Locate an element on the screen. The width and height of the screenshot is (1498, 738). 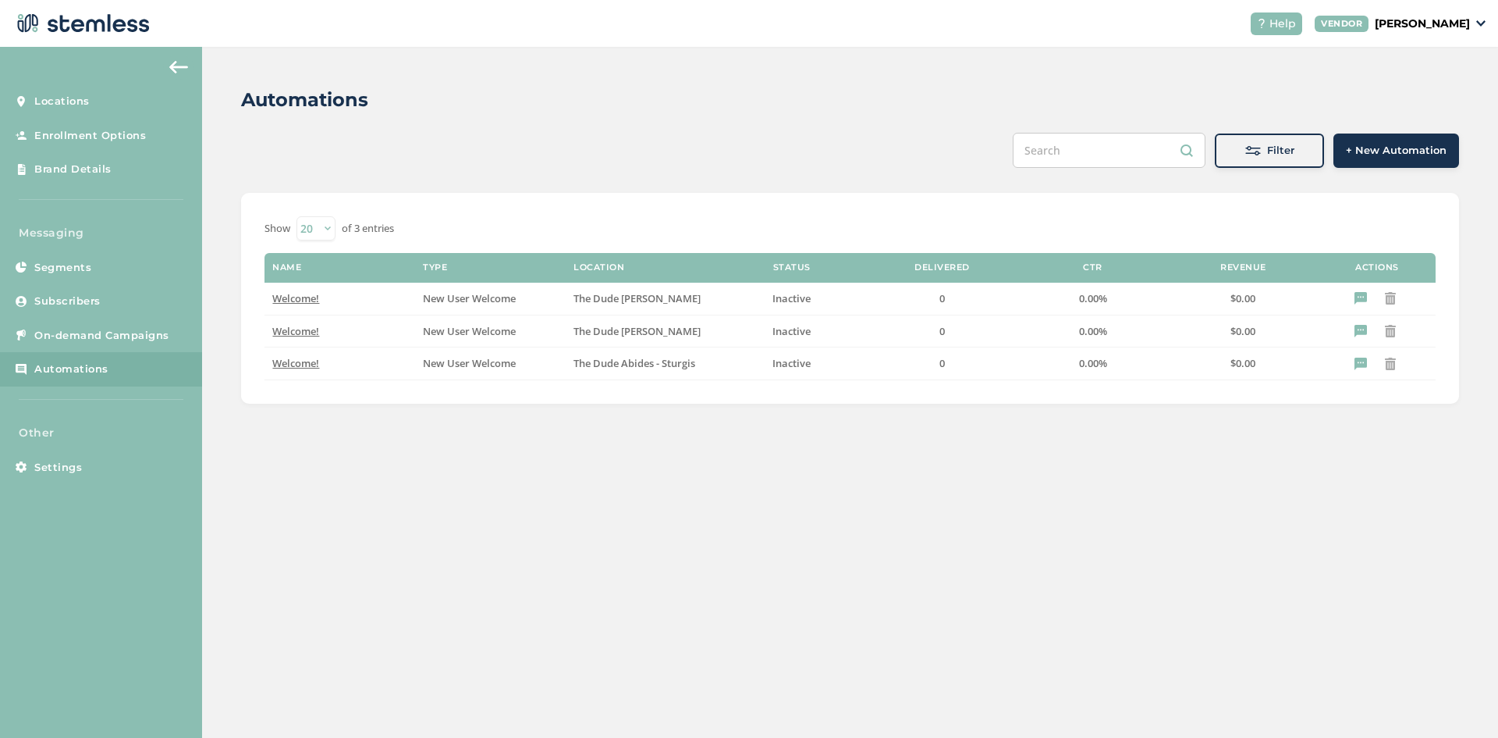
span: Brand Details is located at coordinates (73, 169).